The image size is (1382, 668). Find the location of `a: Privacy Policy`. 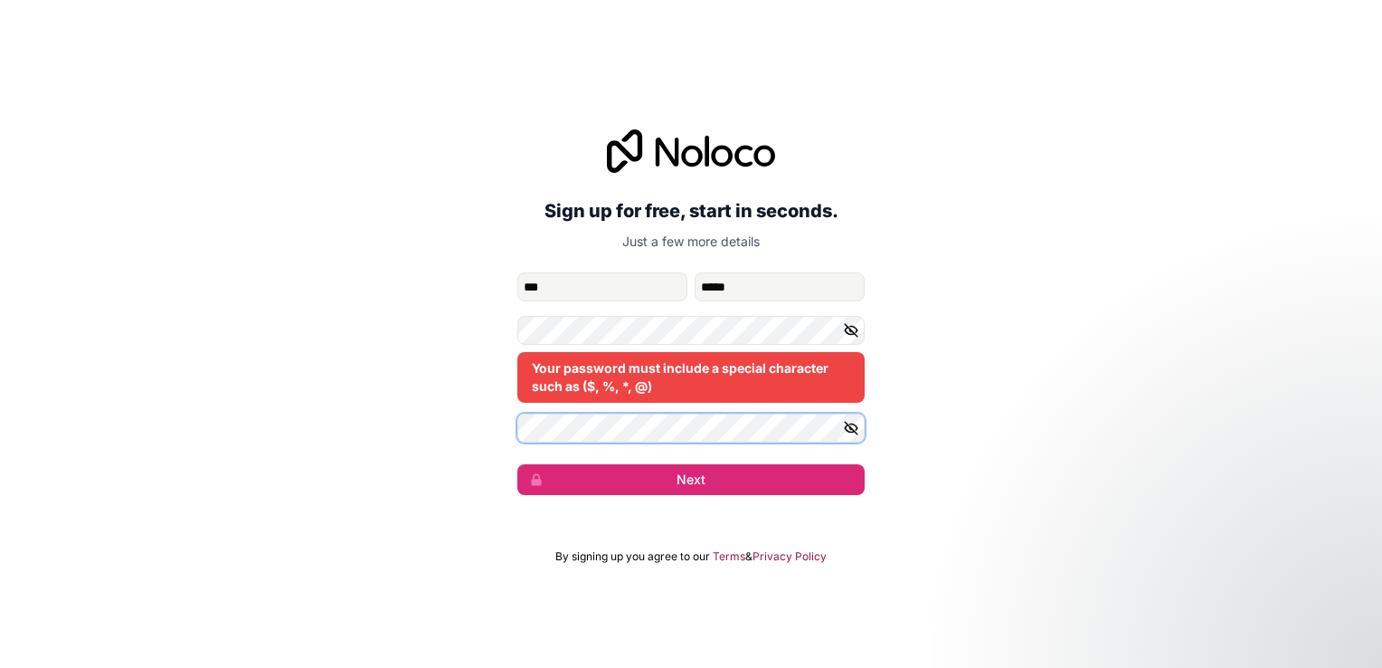

a: Privacy Policy is located at coordinates (790, 556).